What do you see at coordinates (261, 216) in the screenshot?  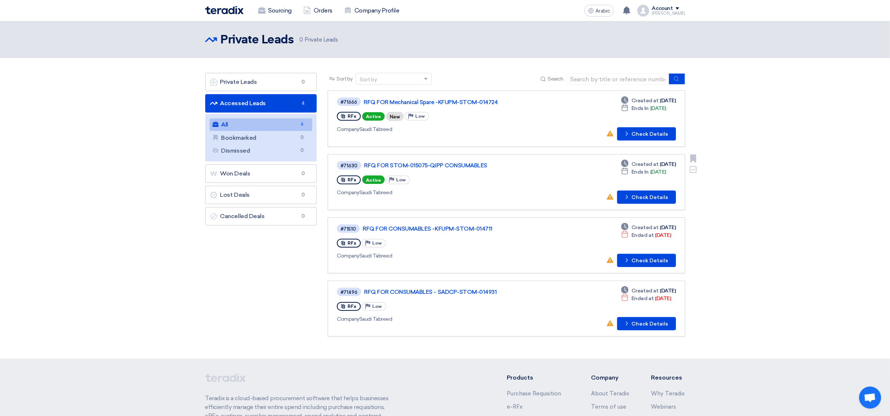 I see `a: Cancelled Deals0` at bounding box center [261, 216].